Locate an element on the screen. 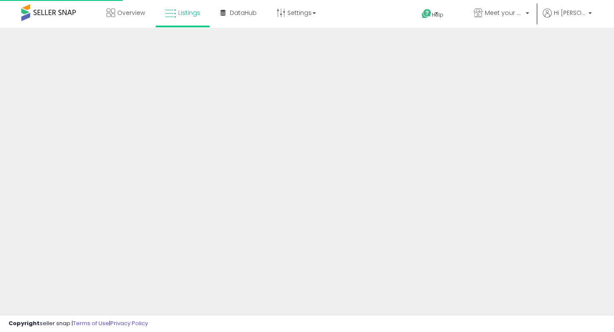  span: Listings is located at coordinates (189, 13).